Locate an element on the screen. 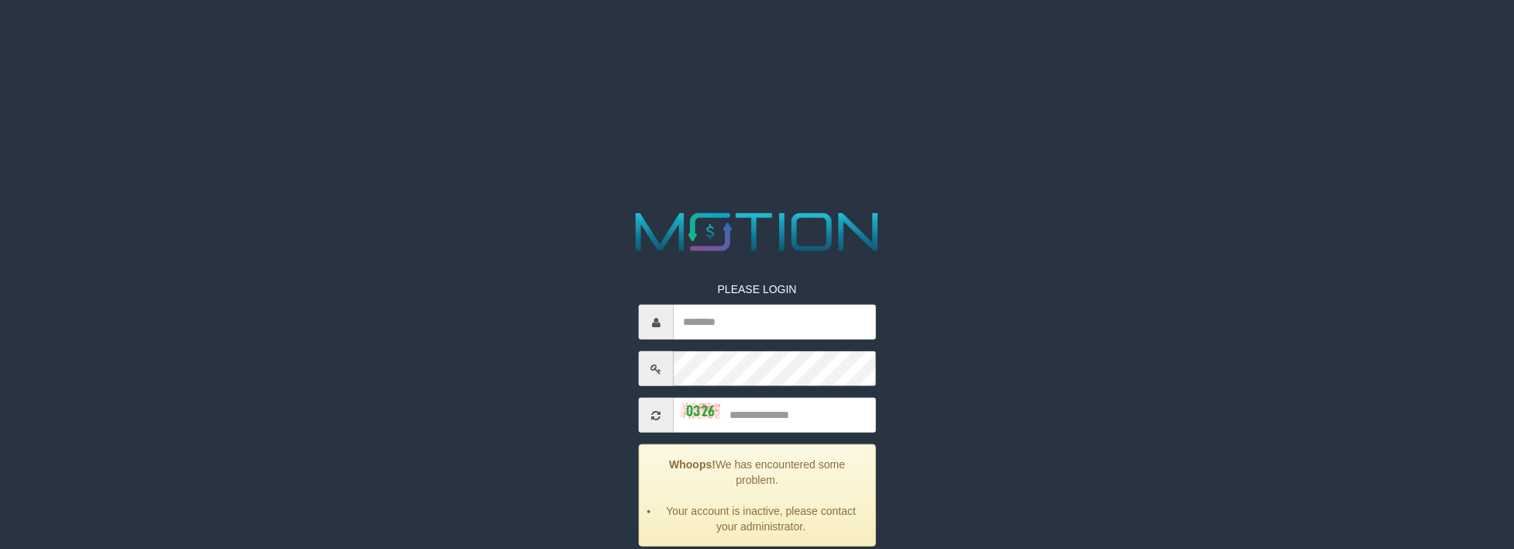  img: captcha is located at coordinates (701, 410).